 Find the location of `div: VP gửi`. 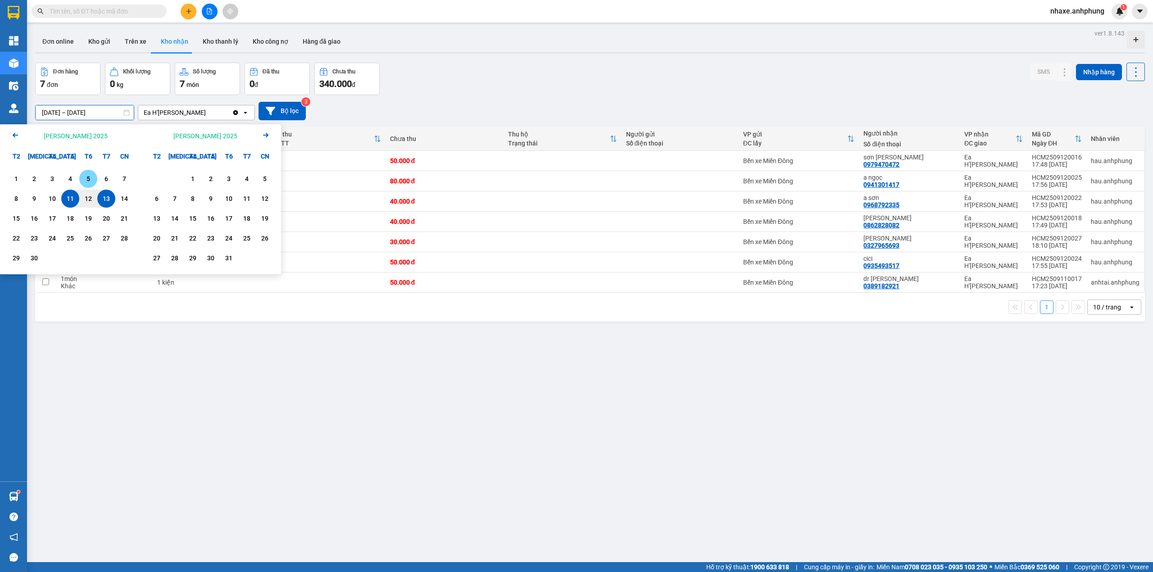

div: VP gửi is located at coordinates (796, 134).